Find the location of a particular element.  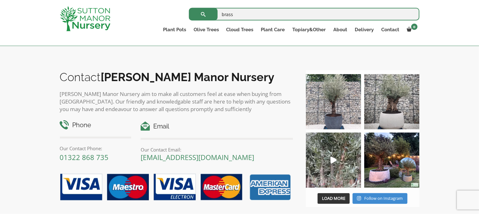

span: 0 is located at coordinates (415, 27).